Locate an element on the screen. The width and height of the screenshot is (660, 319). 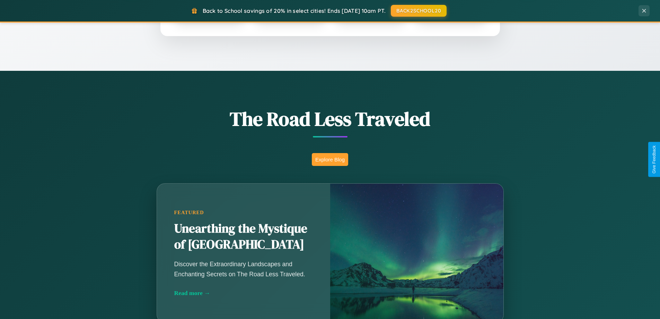
div: Give Feedback is located at coordinates (655, 159).